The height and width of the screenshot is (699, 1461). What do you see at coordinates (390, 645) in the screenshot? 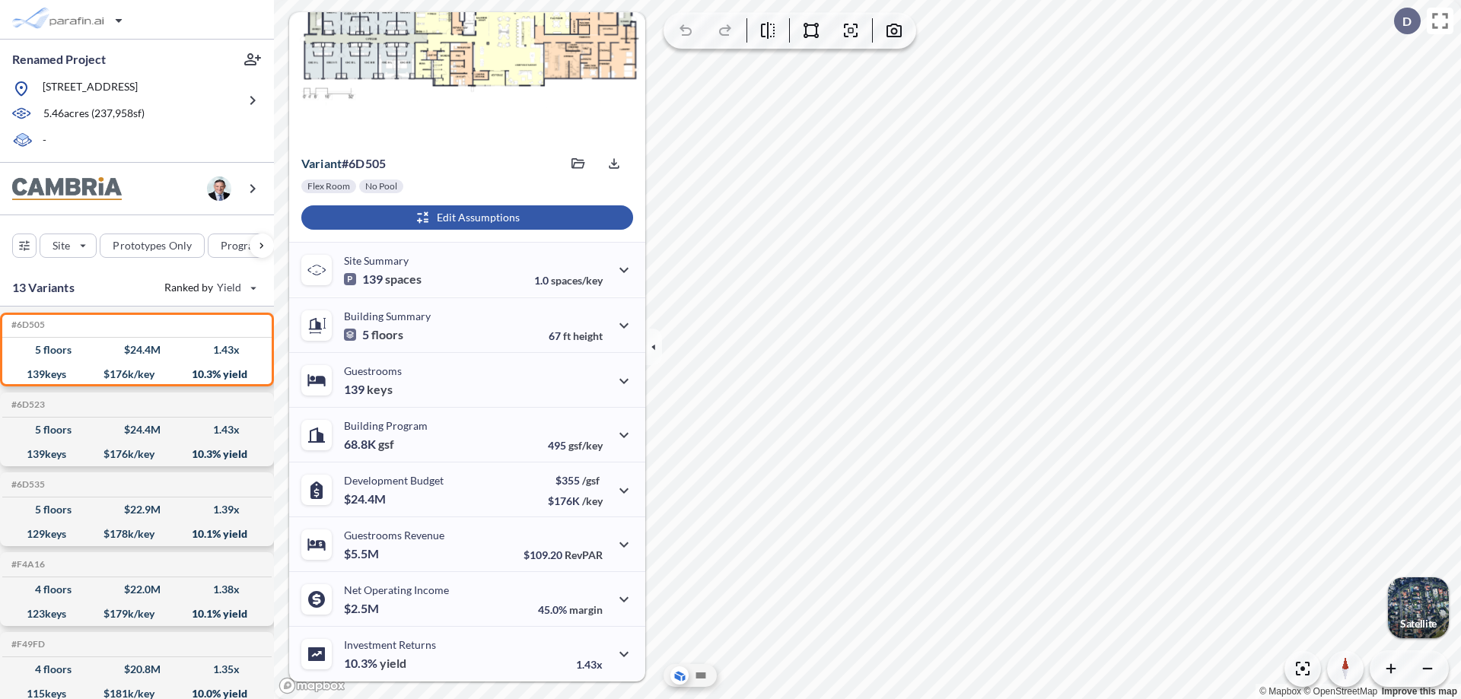
I see `p: Investment Returns` at bounding box center [390, 645].